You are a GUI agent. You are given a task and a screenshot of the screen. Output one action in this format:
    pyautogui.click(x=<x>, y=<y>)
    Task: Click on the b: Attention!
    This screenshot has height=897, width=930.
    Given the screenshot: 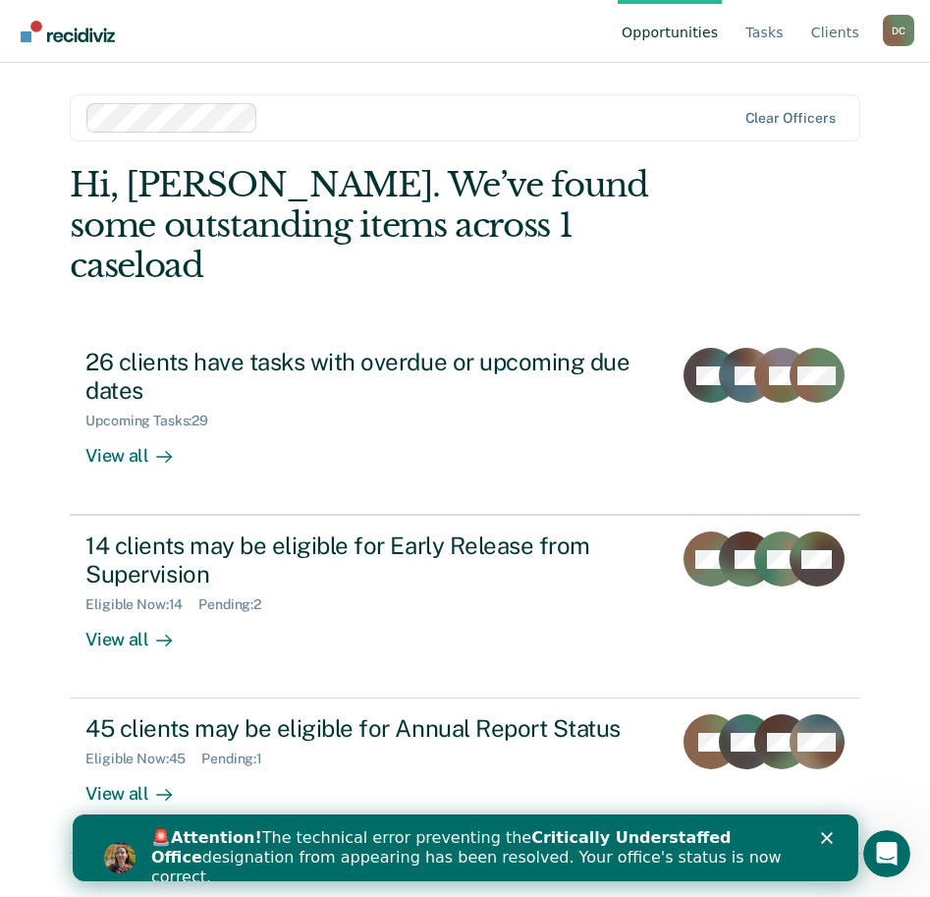 What is the action you would take?
    pyautogui.click(x=143, y=23)
    